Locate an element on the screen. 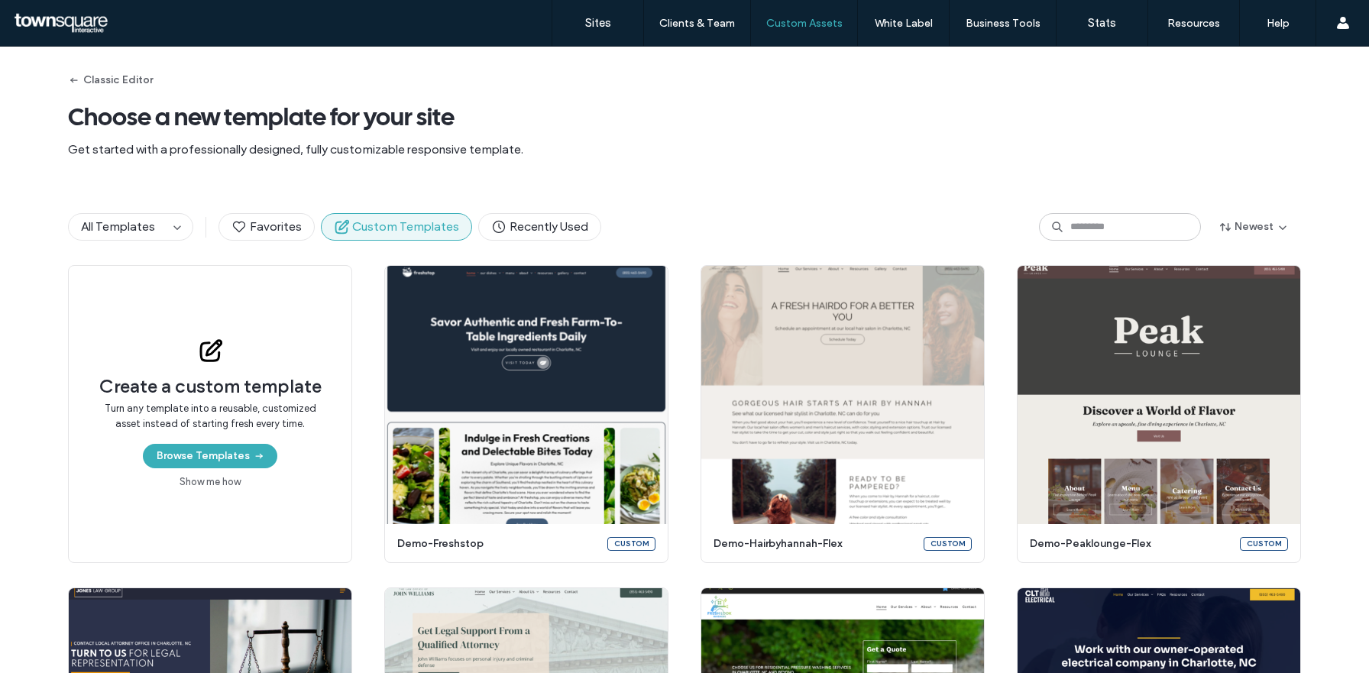 The width and height of the screenshot is (1369, 673). span: Turn any template into a reusable, customized asset instead of starting fresh every time. is located at coordinates (210, 416).